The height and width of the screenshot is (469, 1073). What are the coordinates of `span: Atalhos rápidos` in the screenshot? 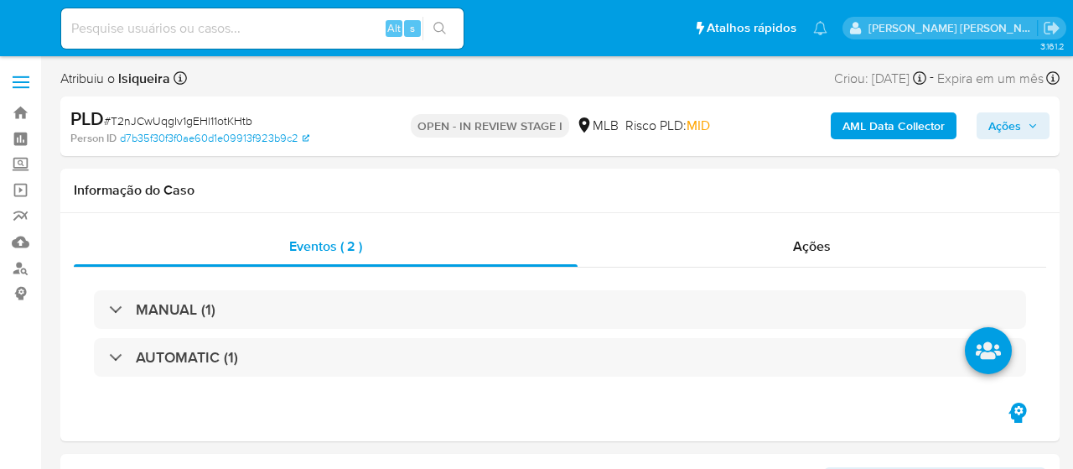 It's located at (751, 28).